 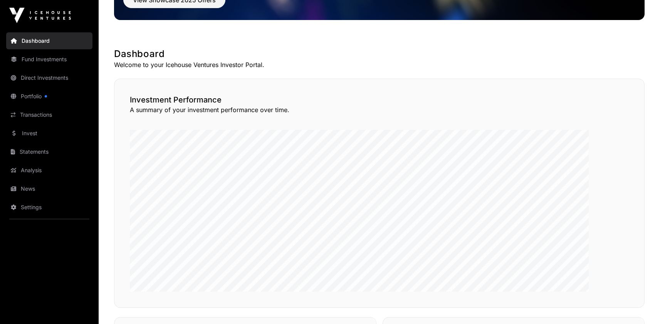 I want to click on h1: Dashboard, so click(x=379, y=54).